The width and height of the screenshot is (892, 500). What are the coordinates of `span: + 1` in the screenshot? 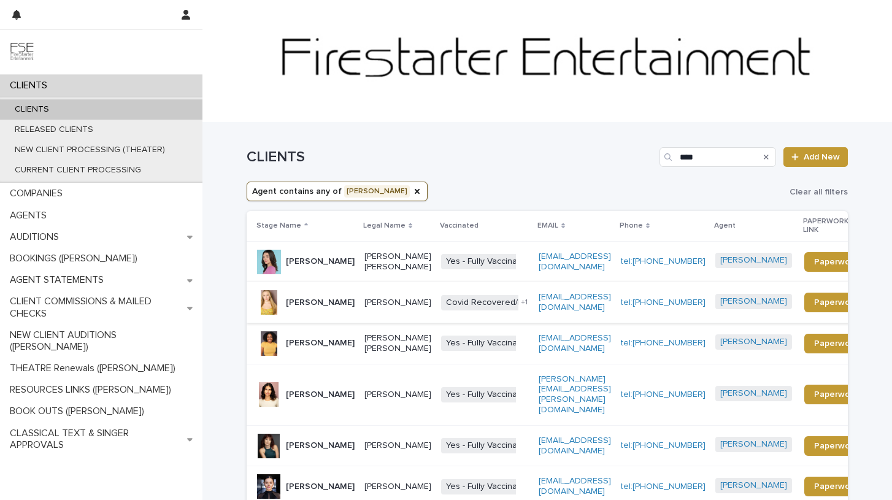 It's located at (524, 303).